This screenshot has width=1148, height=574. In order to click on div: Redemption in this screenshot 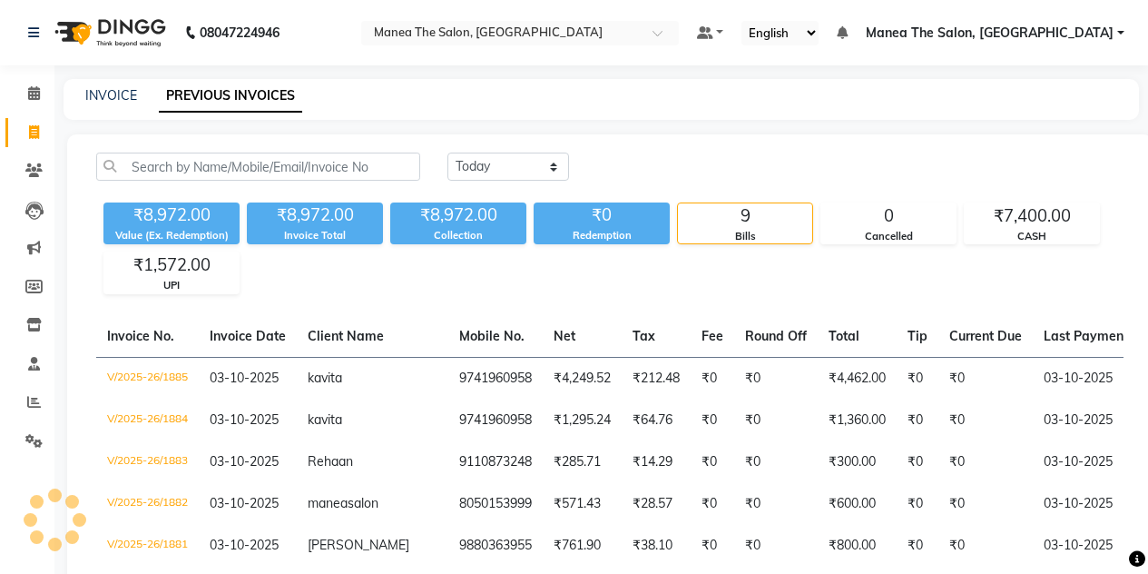, I will do `click(602, 235)`.